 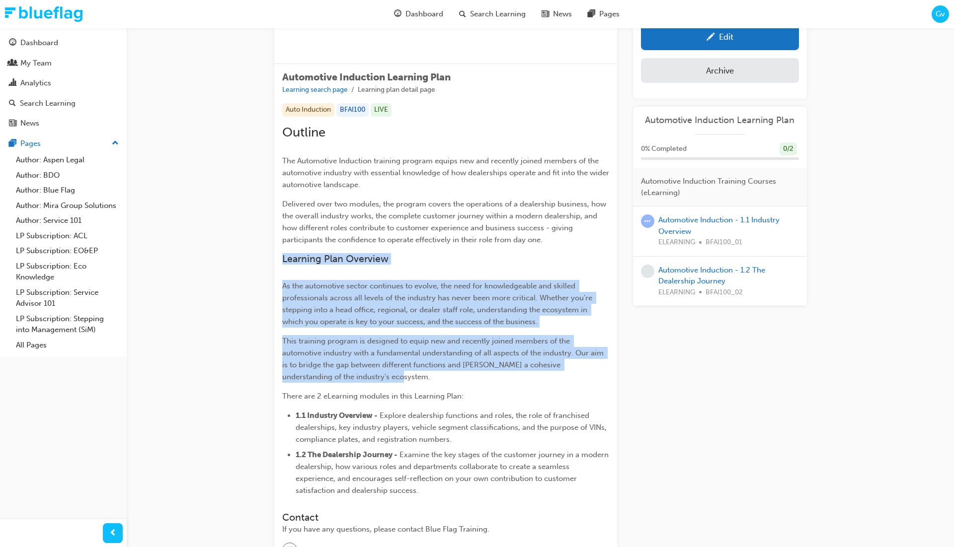 I want to click on a: LP Subscription: Stepping into Management (SiM), so click(x=67, y=324).